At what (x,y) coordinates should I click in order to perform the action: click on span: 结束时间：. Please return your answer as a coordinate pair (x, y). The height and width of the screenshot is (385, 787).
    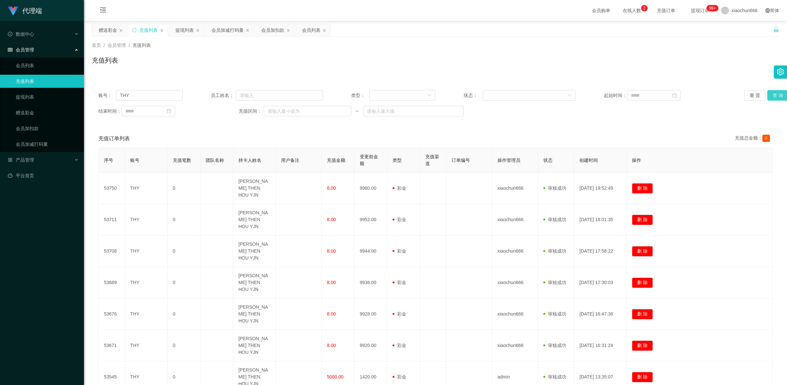
    Looking at the image, I should click on (110, 111).